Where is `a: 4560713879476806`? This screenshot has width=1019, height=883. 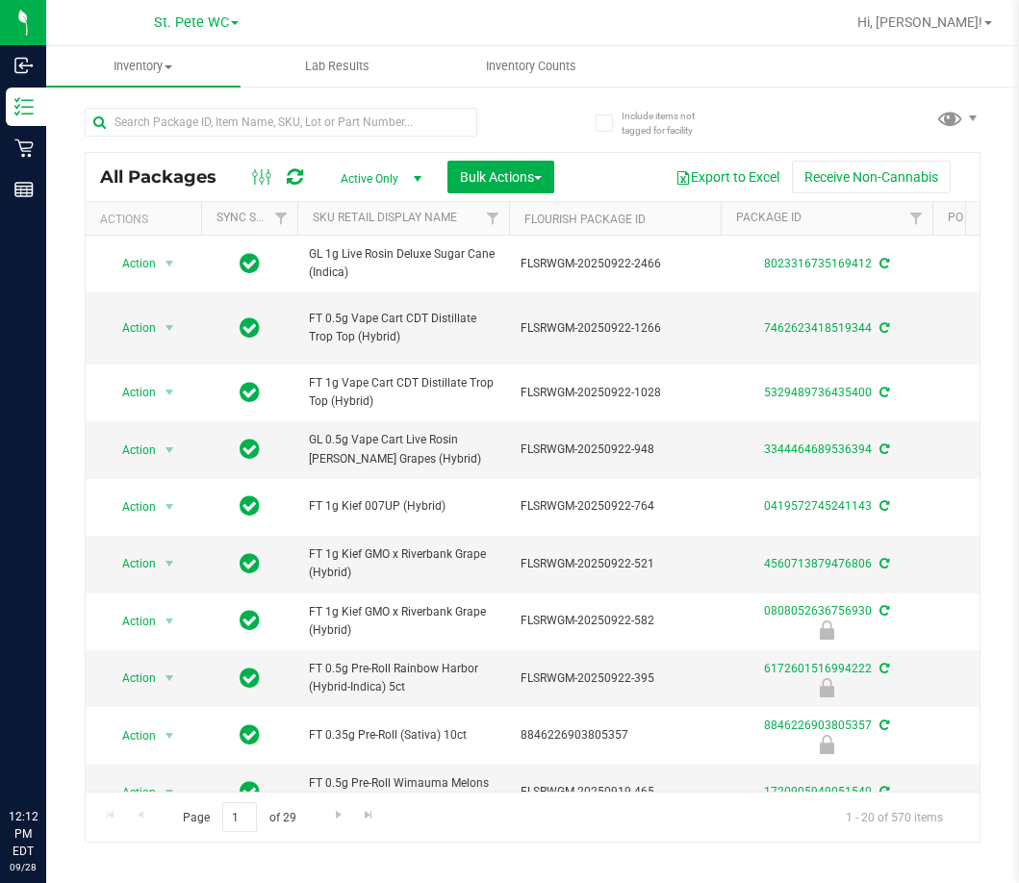 a: 4560713879476806 is located at coordinates (818, 564).